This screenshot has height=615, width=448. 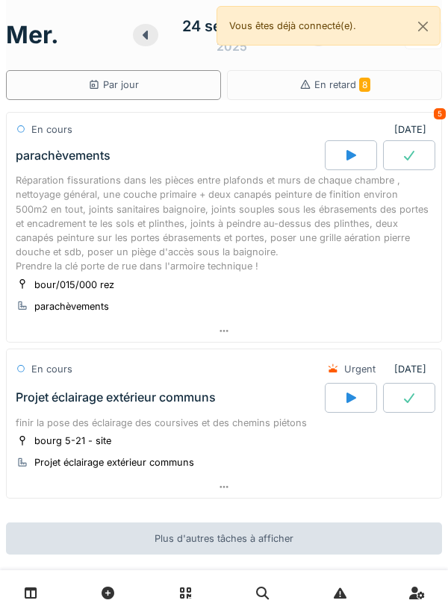 What do you see at coordinates (423, 26) in the screenshot?
I see `button: Close` at bounding box center [423, 26].